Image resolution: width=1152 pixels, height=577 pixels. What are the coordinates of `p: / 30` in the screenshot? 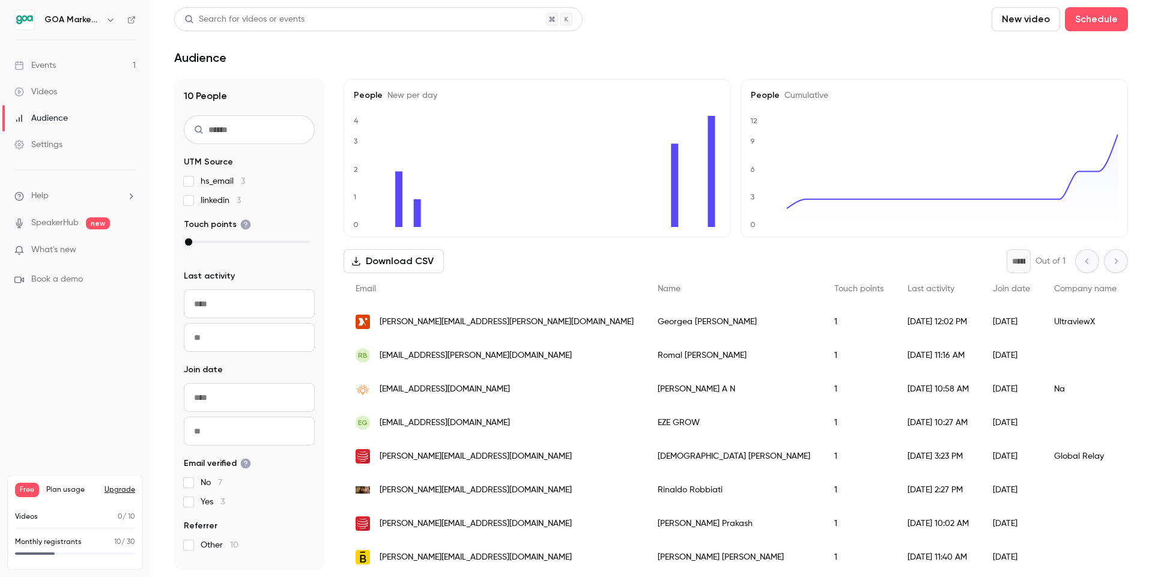 It's located at (124, 543).